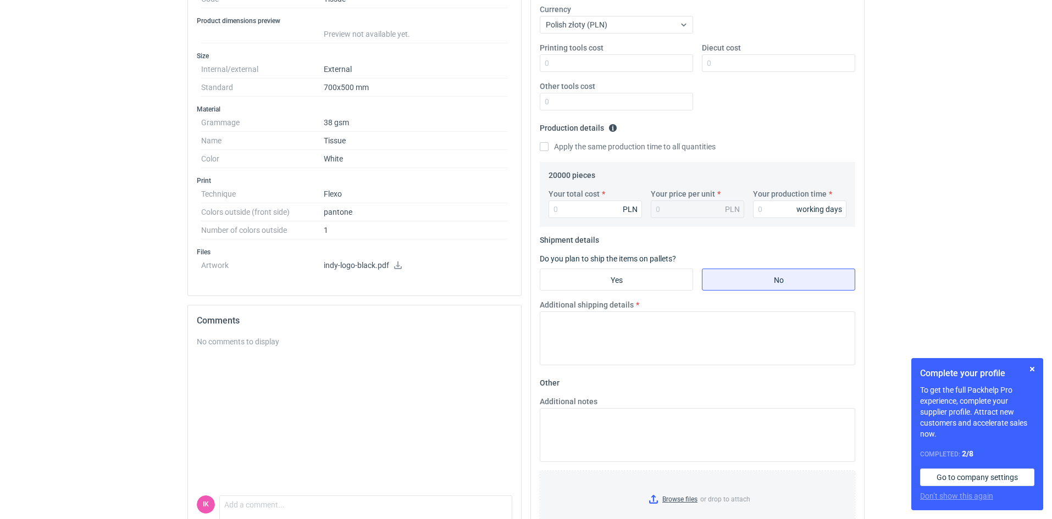  Describe the element at coordinates (415, 212) in the screenshot. I see `dd: pantone` at that location.